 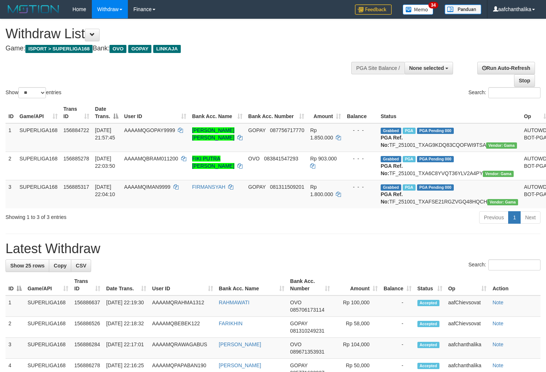 I want to click on span: 34, so click(x=434, y=5).